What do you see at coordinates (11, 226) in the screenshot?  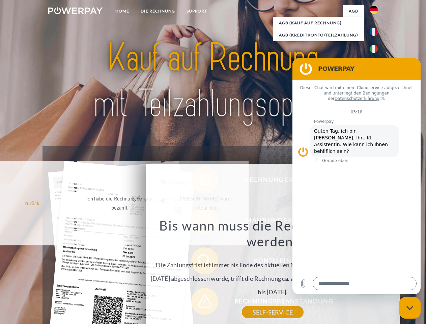 I see `button: Datei hochladen` at bounding box center [11, 226].